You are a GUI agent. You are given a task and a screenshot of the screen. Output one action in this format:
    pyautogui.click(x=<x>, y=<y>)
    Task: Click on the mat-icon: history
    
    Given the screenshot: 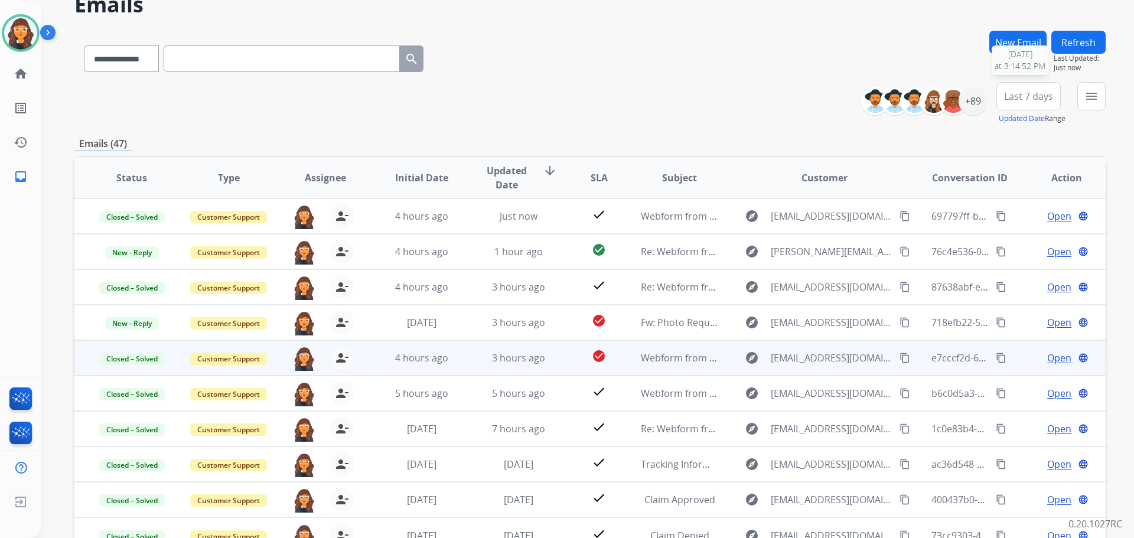 What is the action you would take?
    pyautogui.click(x=21, y=142)
    